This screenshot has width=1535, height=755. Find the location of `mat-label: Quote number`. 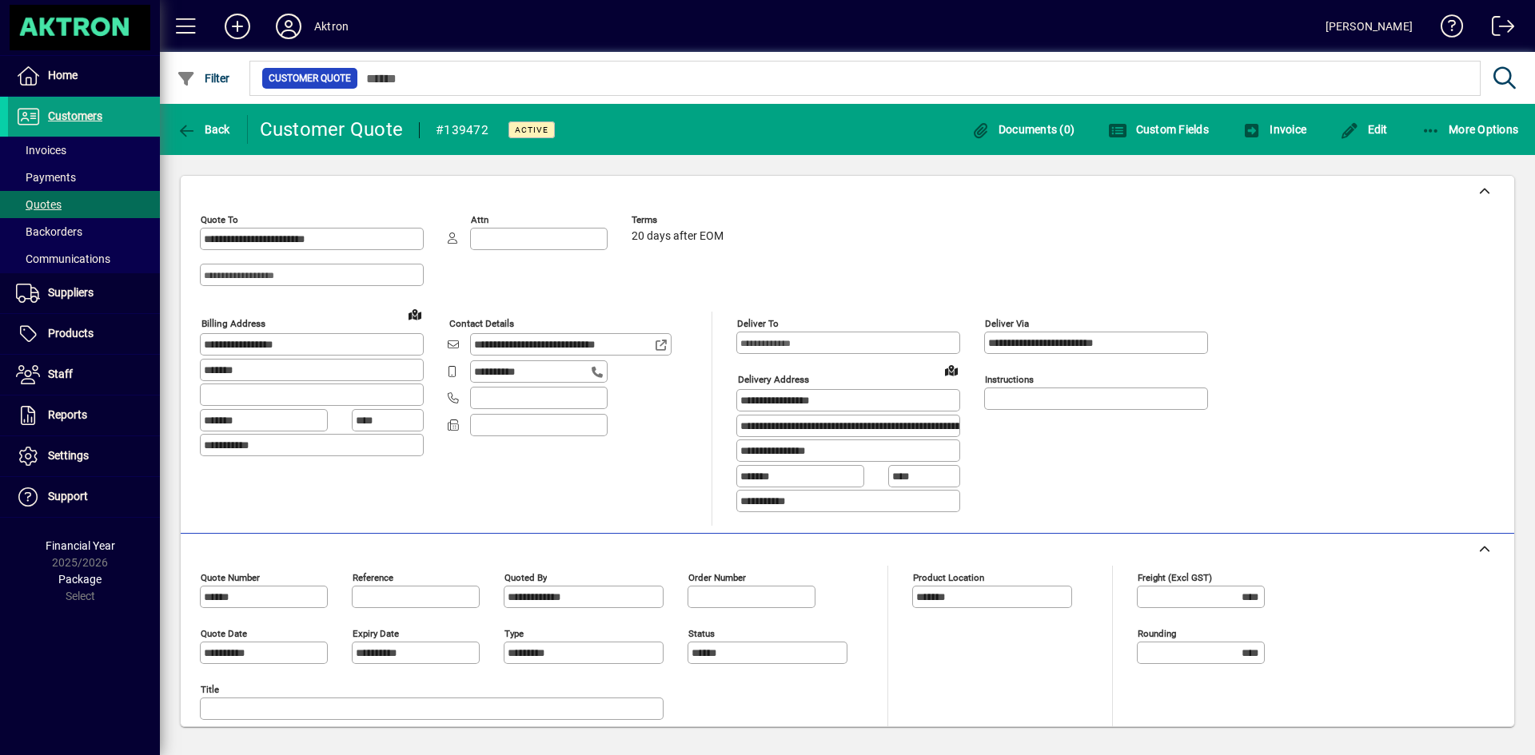

mat-label: Quote number is located at coordinates (230, 577).